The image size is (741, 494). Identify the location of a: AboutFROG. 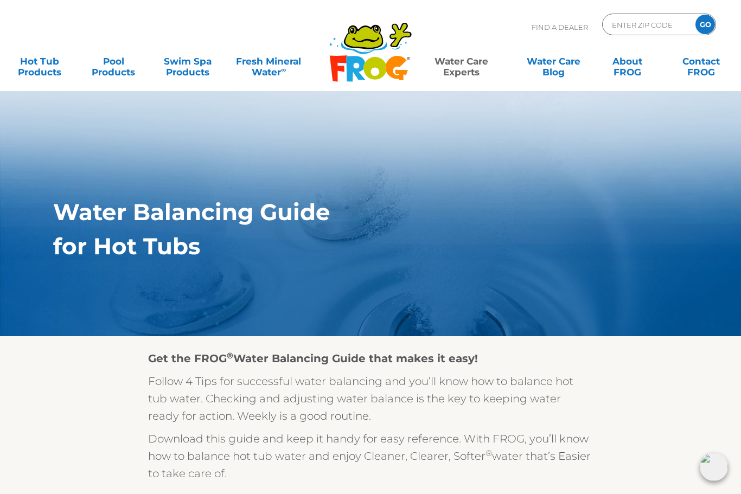
(628, 61).